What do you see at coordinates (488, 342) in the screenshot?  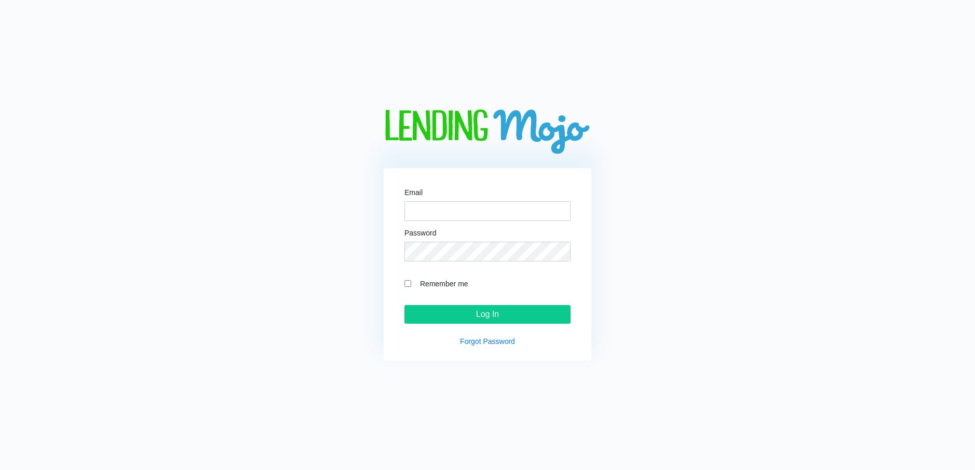 I see `a: Forgot Password` at bounding box center [488, 342].